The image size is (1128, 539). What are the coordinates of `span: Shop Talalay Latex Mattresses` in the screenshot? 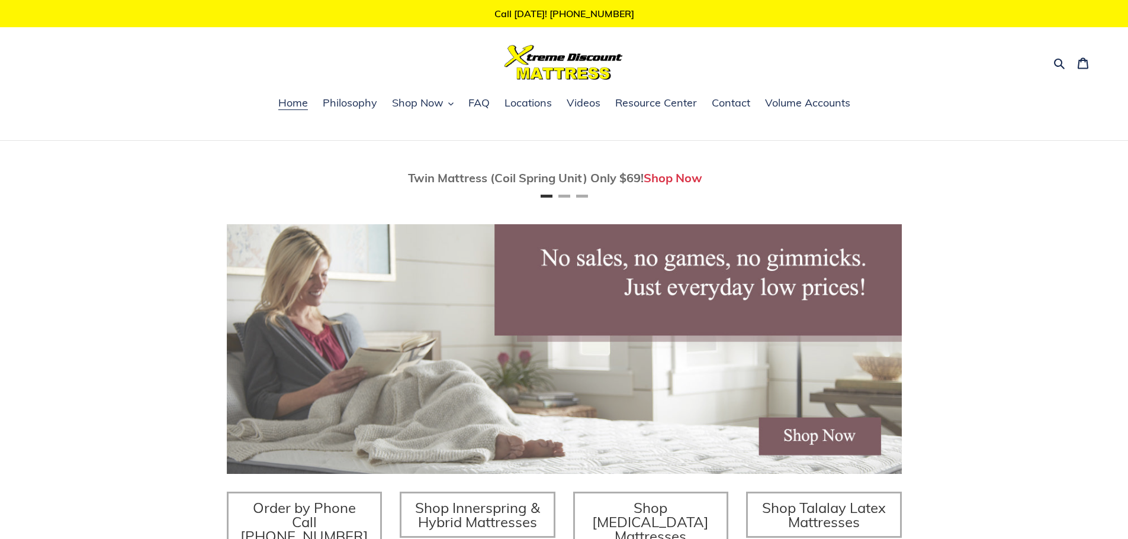 It's located at (824, 515).